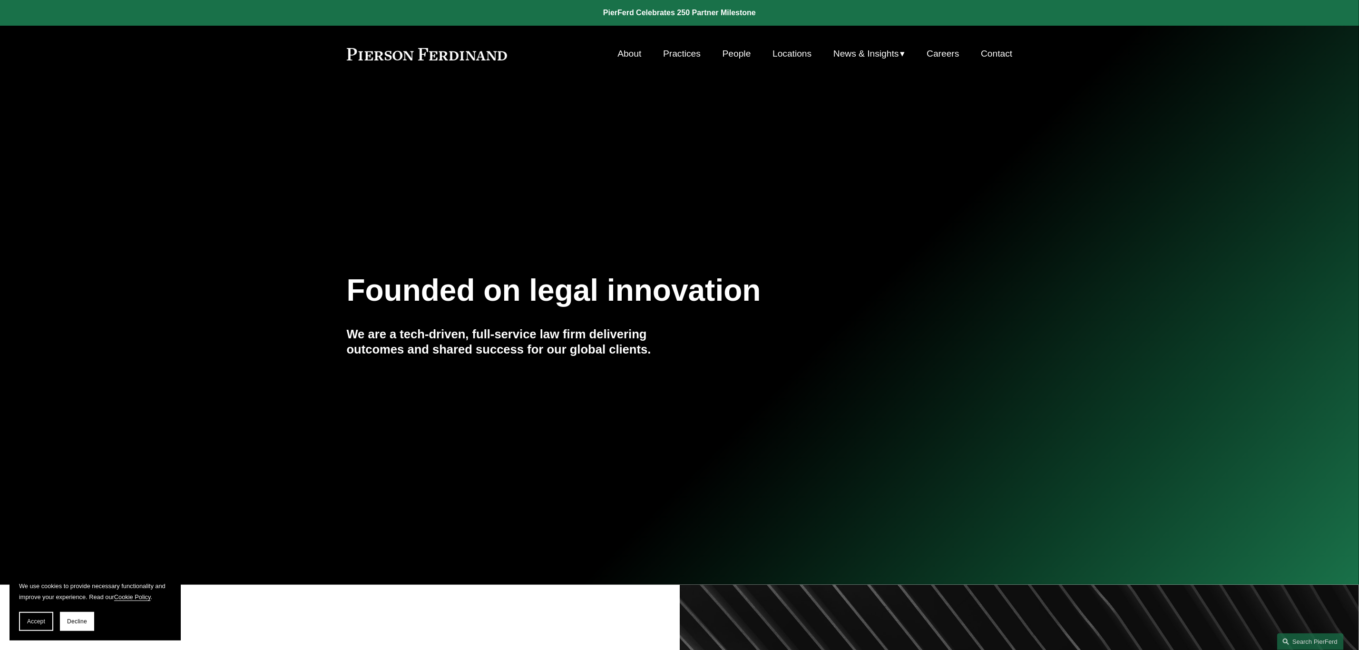 The height and width of the screenshot is (650, 1359). What do you see at coordinates (77, 621) in the screenshot?
I see `span: Decline` at bounding box center [77, 621].